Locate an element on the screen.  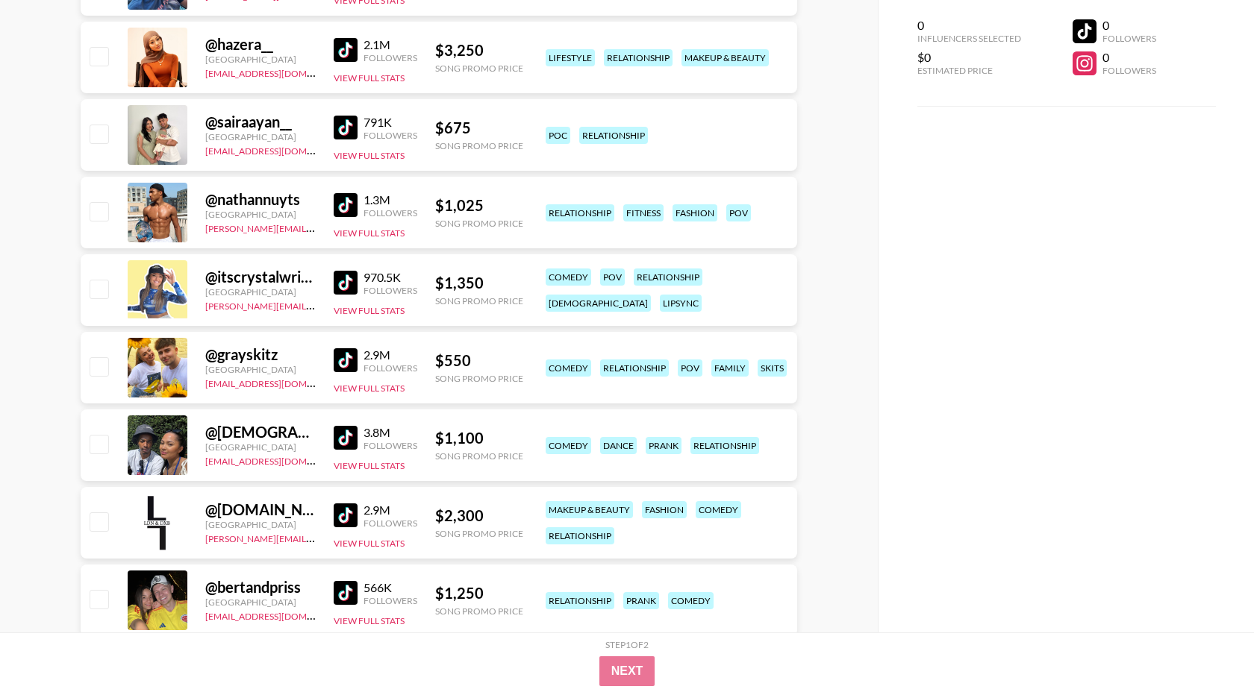
div: 0 is located at coordinates (969, 25).